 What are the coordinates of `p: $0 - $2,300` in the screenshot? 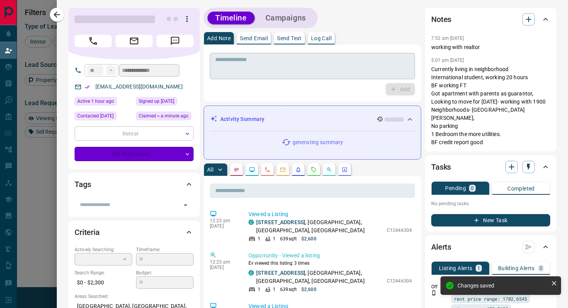 It's located at (103, 282).